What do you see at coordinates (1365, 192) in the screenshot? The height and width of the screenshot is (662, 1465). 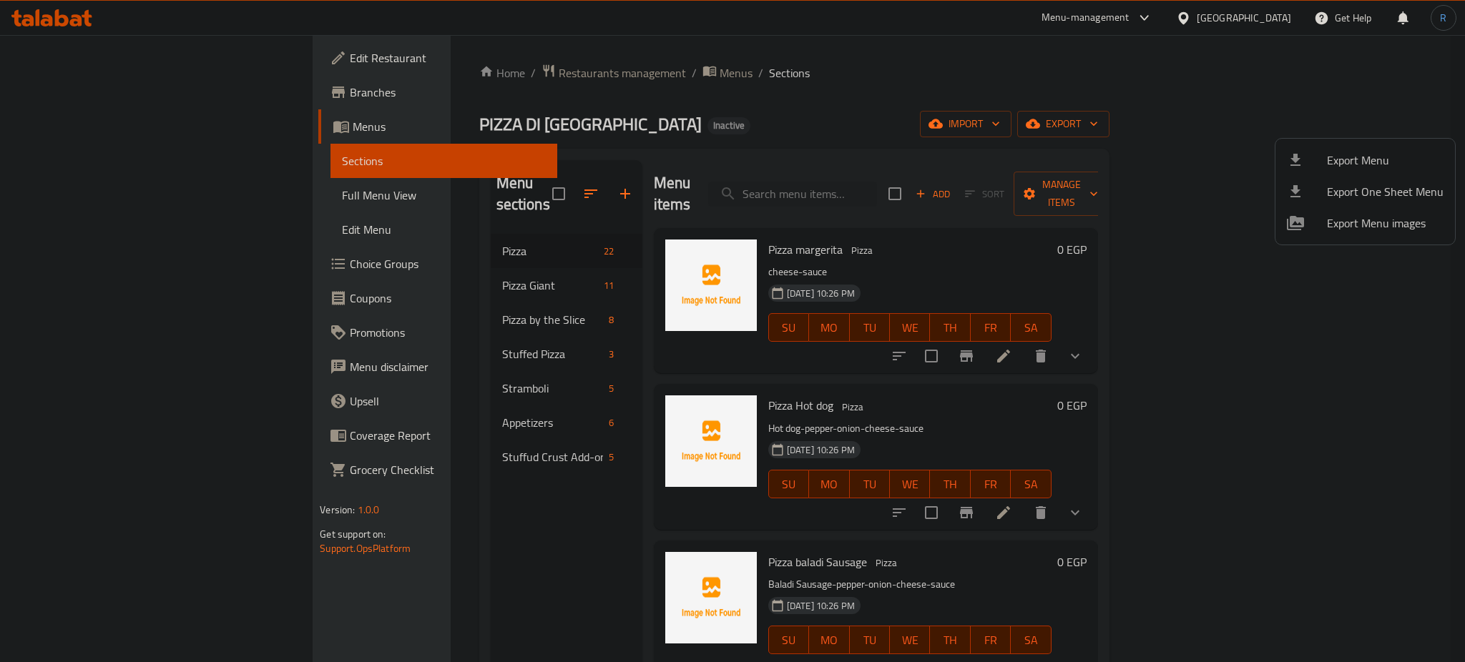 I see `li: Export one sheet menu items` at bounding box center [1365, 192].